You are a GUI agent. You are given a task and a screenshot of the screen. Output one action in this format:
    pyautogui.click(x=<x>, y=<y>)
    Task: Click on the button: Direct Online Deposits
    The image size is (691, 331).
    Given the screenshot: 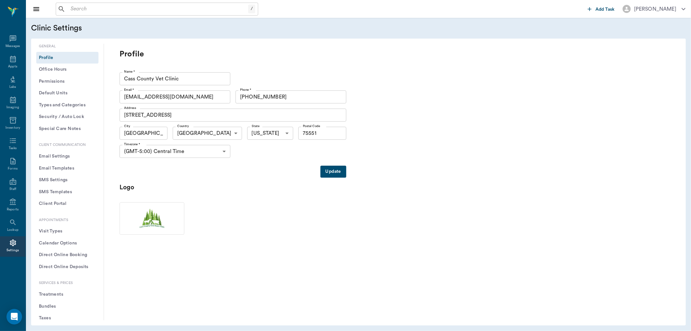 What is the action you would take?
    pyautogui.click(x=67, y=267)
    